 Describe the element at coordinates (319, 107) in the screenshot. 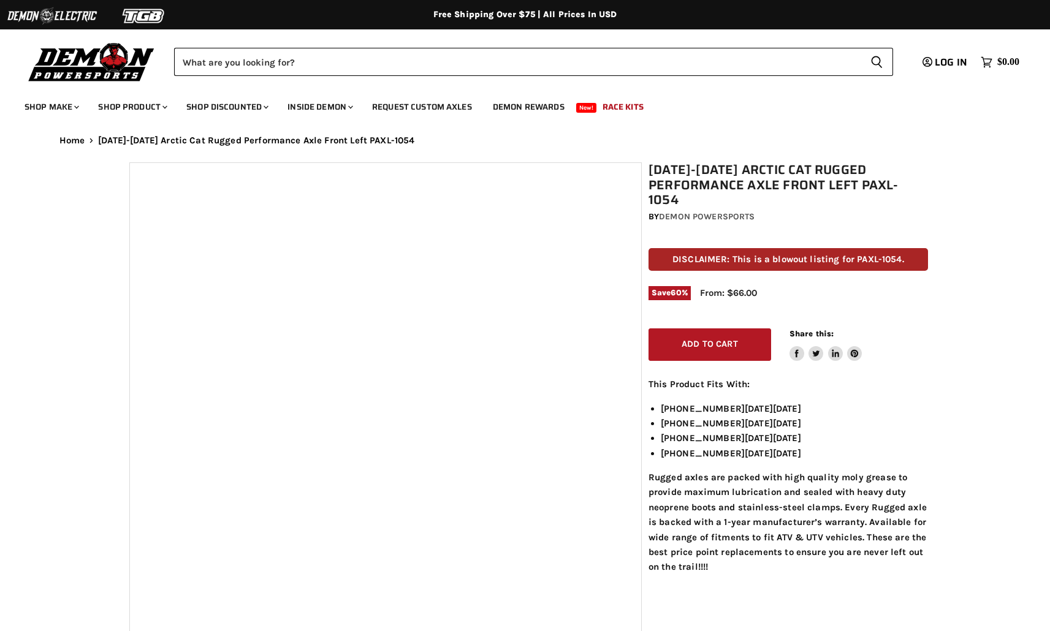

I see `a: Inside Demon` at that location.